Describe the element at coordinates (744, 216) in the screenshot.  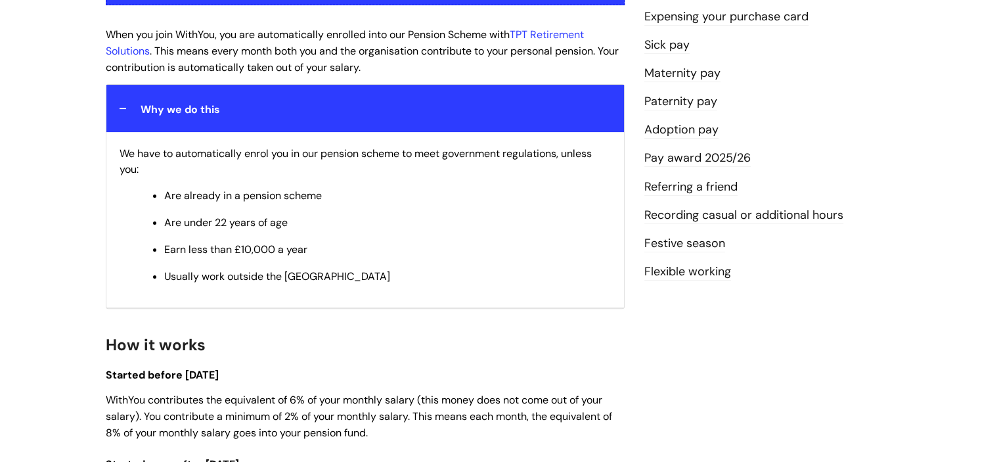
I see `a: Recording casual or additional hours` at that location.